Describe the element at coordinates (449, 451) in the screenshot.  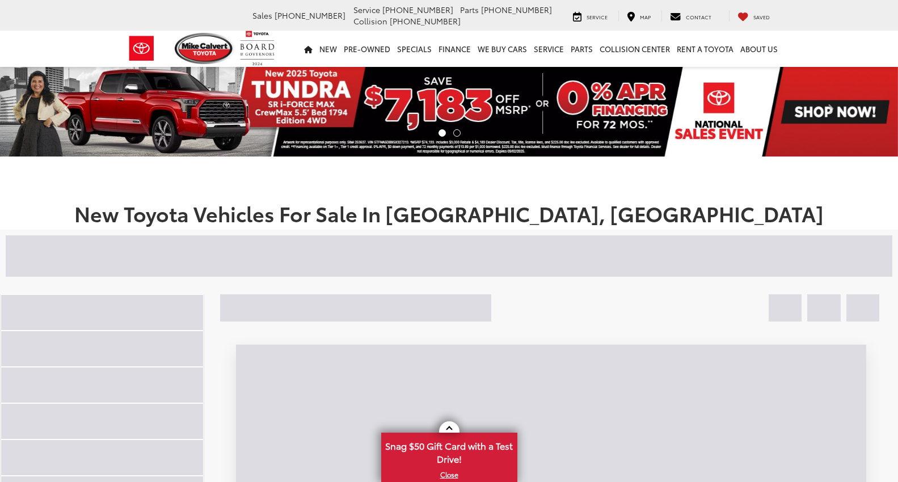
I see `span: Snag $50 Gift Card with a Test Drive!` at that location.